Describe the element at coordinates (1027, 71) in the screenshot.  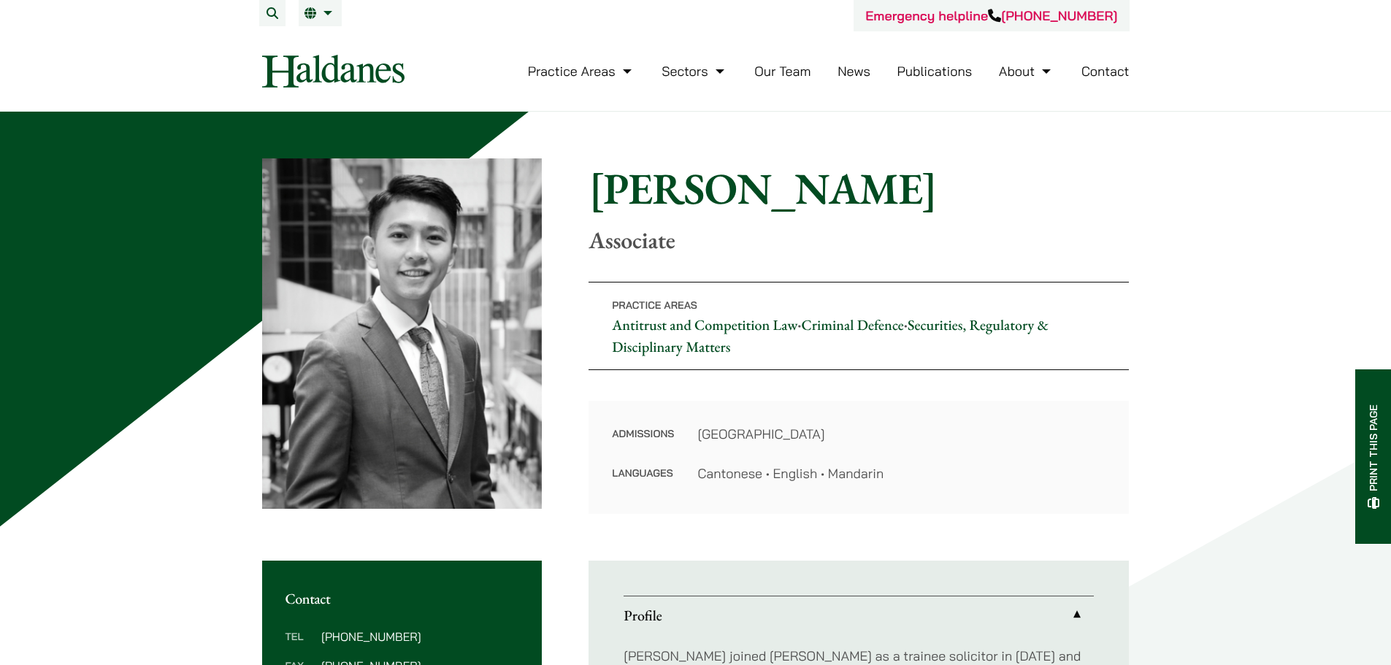
I see `a: About` at that location.